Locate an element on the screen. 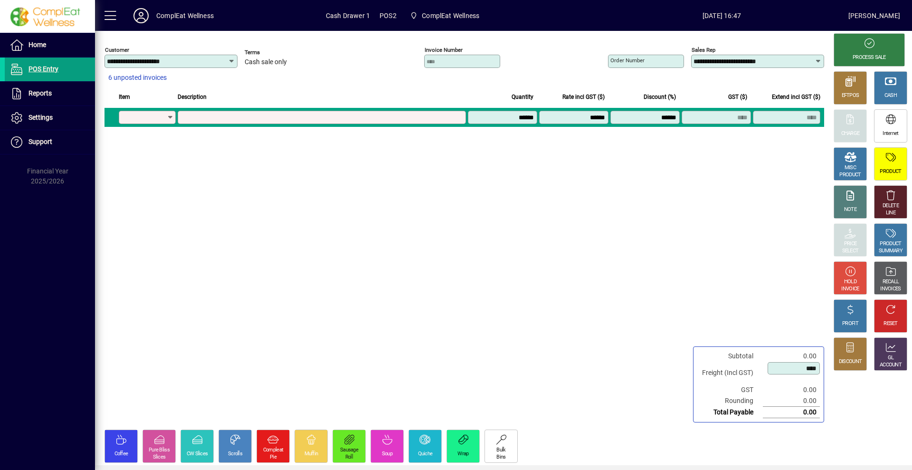 Image resolution: width=912 pixels, height=470 pixels. div: RESET is located at coordinates (891, 323).